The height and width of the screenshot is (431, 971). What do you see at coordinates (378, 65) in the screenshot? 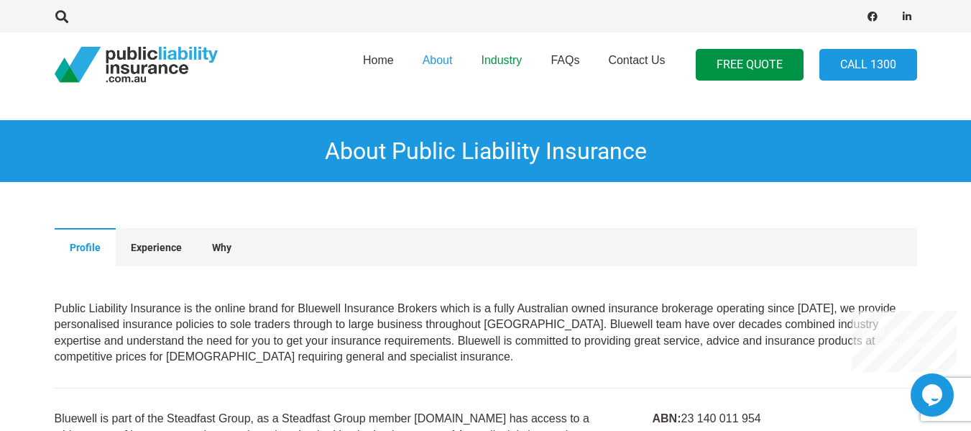
I see `a: Home` at bounding box center [378, 65].